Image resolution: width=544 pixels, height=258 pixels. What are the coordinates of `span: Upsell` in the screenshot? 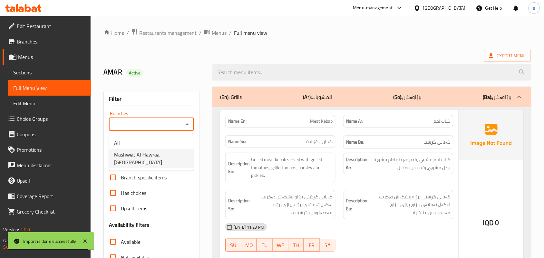 It's located at (51, 181).